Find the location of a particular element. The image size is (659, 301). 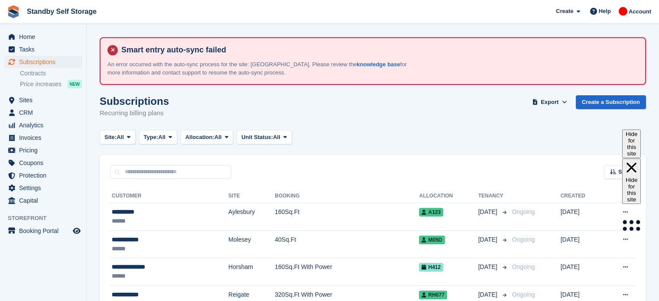

span: Home is located at coordinates (45, 37).